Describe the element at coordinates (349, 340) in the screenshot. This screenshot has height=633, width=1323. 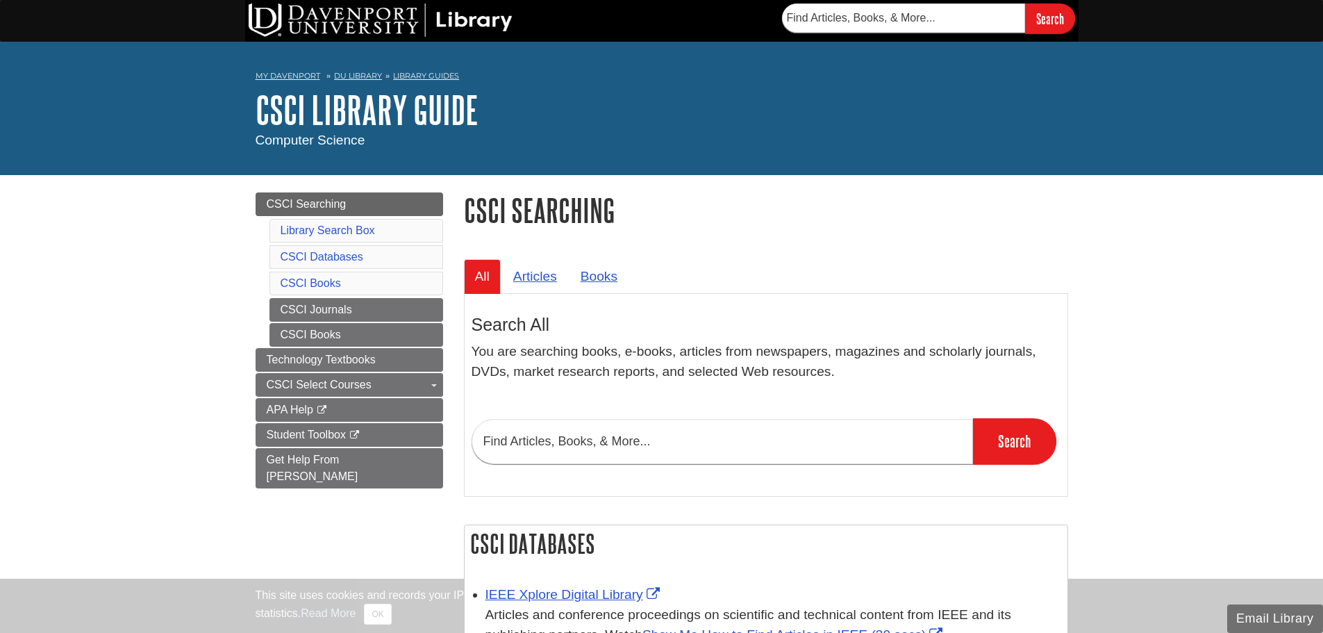
I see `div: Guide Page Menu` at that location.